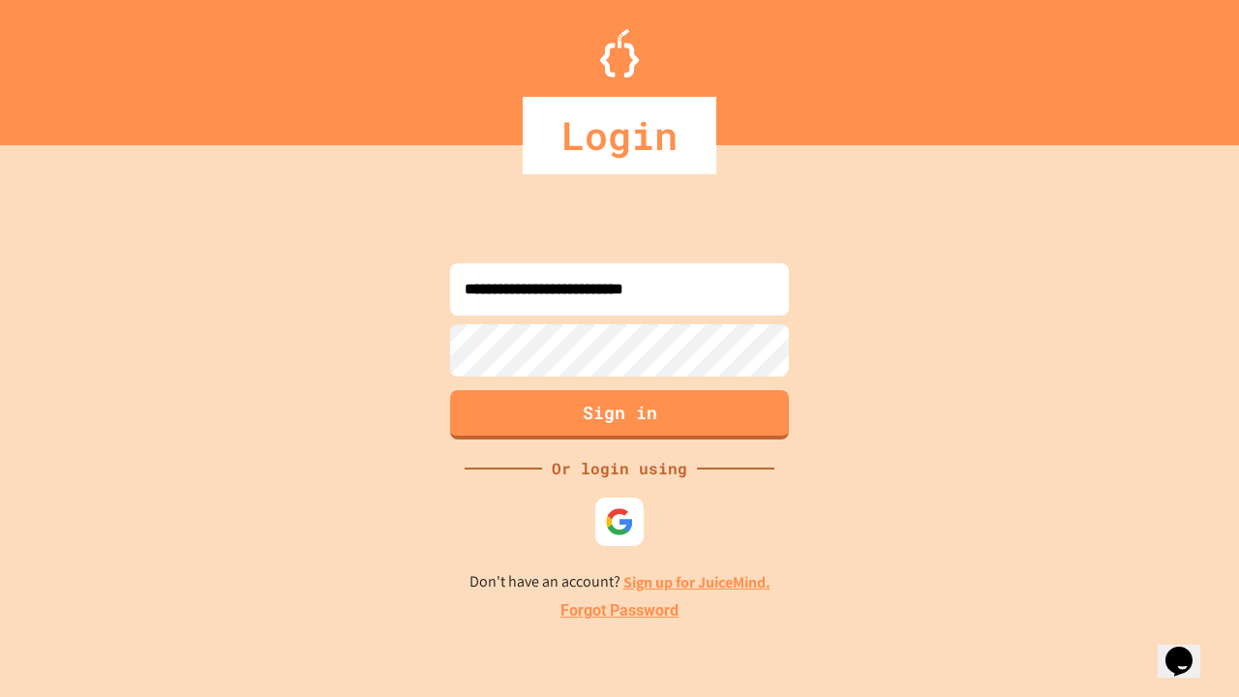  Describe the element at coordinates (620, 469) in the screenshot. I see `div: Or login using` at that location.